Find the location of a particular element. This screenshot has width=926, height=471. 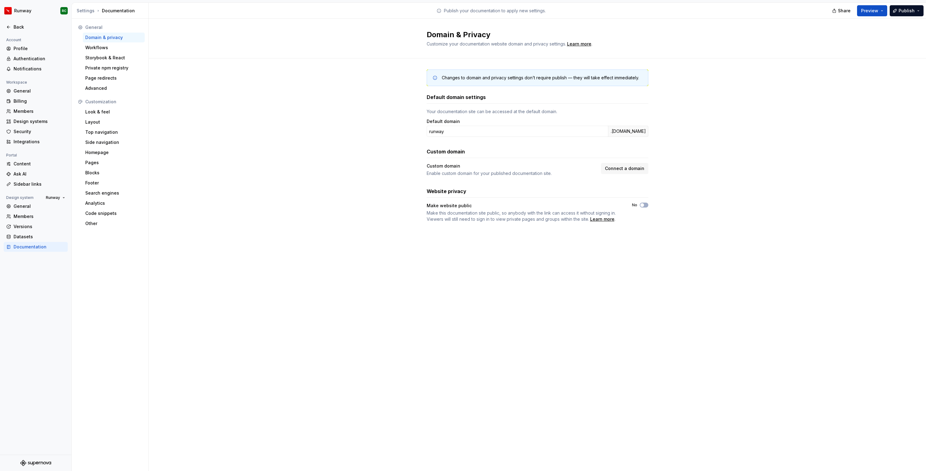

p: Publish your documentation to apply new settings. is located at coordinates (494, 11).